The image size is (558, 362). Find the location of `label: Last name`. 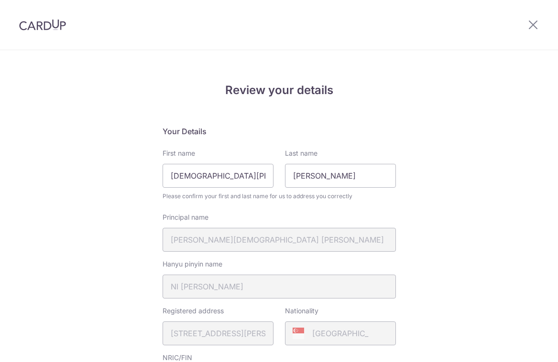

label: Last name is located at coordinates (301, 153).